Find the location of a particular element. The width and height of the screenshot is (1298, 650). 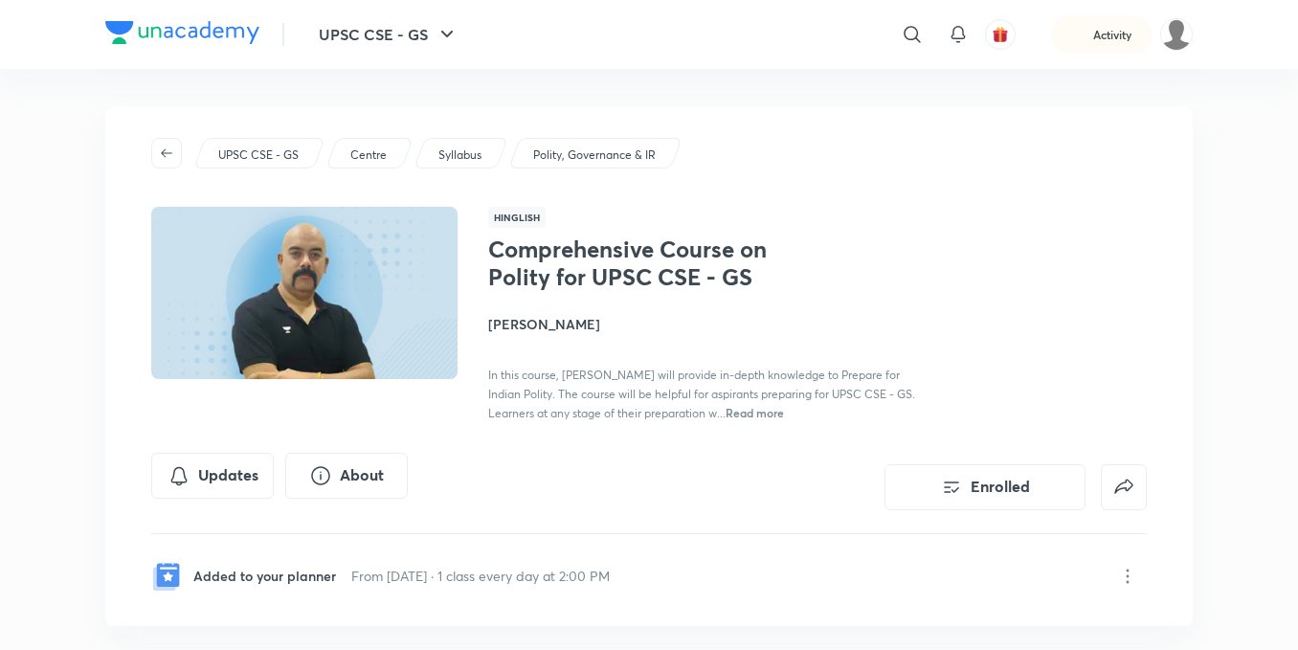

p: UPSC CSE - GS is located at coordinates (259, 155).